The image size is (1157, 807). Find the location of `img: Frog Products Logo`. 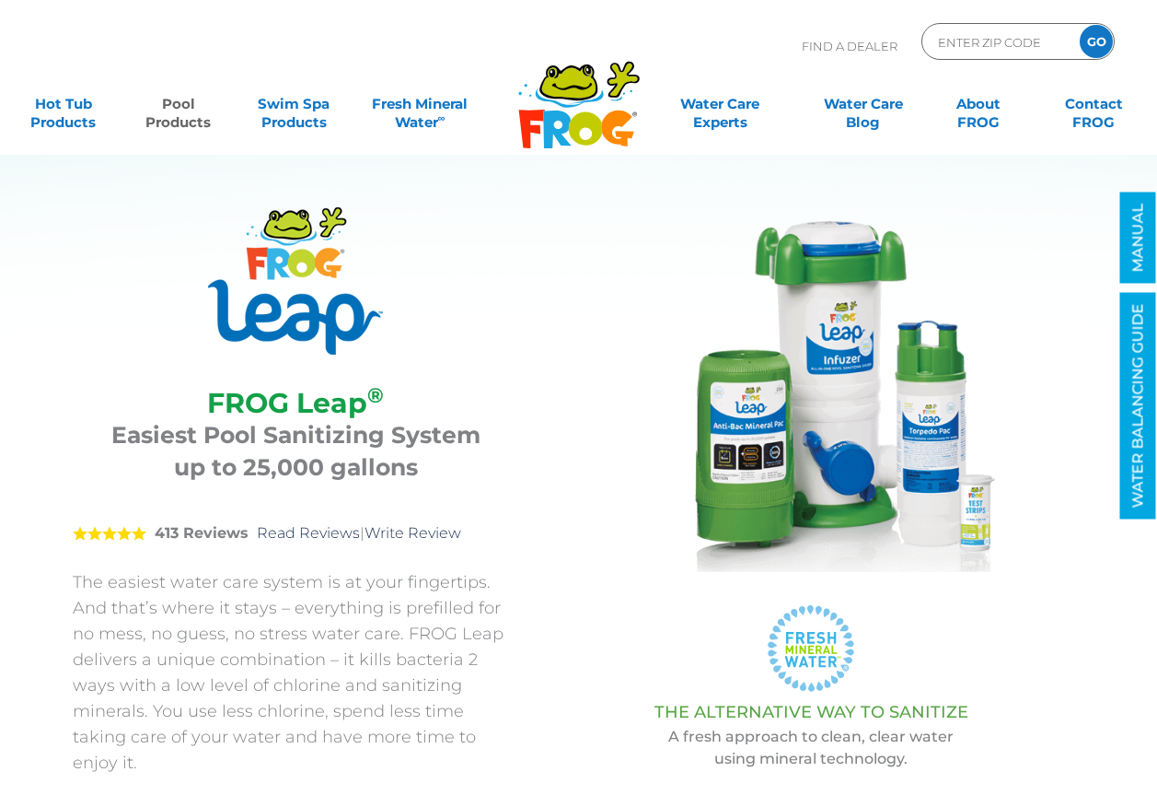

img: Frog Products Logo is located at coordinates (579, 93).